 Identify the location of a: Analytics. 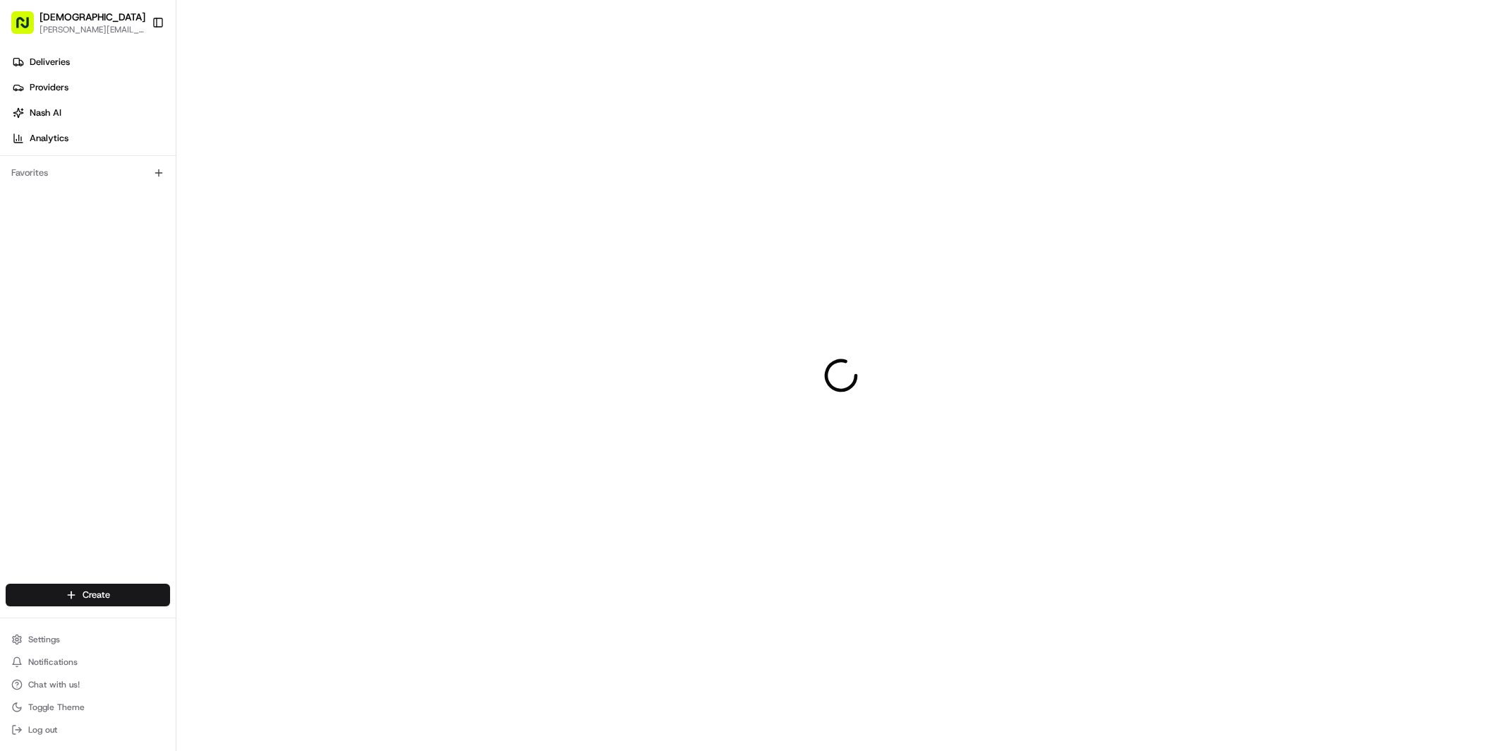
(90, 138).